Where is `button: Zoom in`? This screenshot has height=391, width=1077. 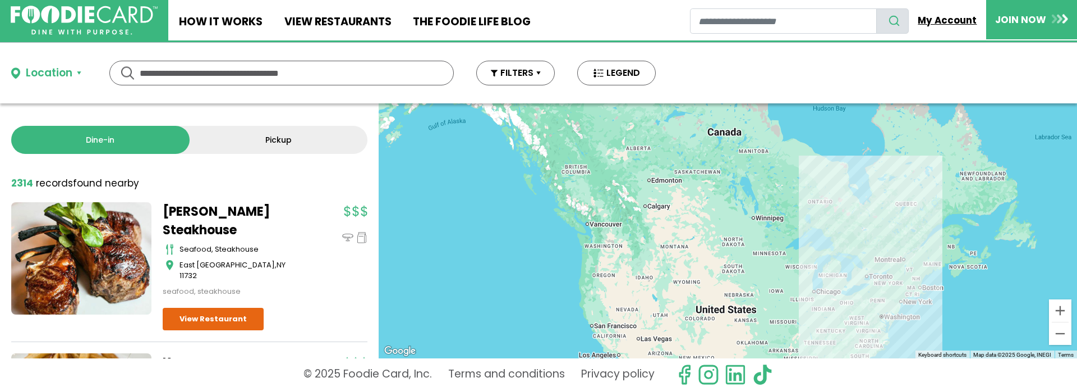
button: Zoom in is located at coordinates (1061, 310).